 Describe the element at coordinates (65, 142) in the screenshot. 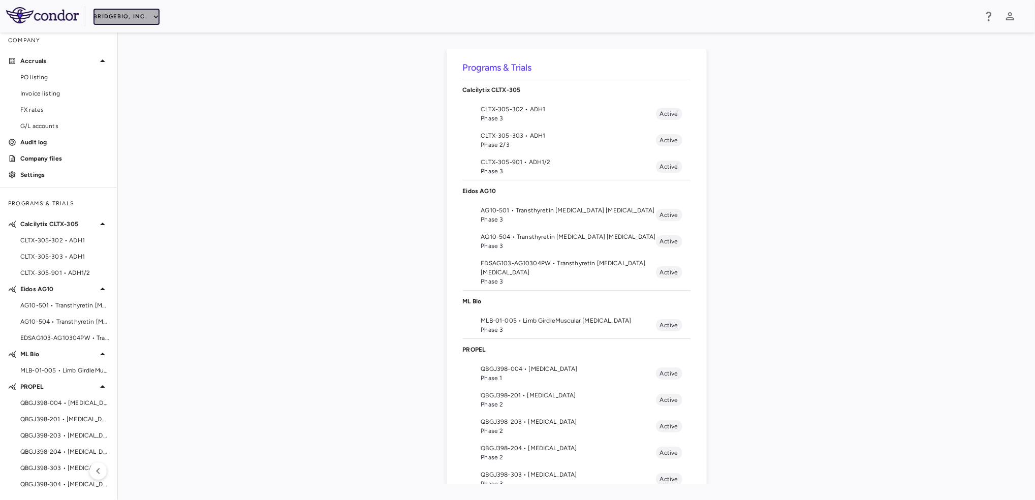

I see `p: Audit log` at that location.